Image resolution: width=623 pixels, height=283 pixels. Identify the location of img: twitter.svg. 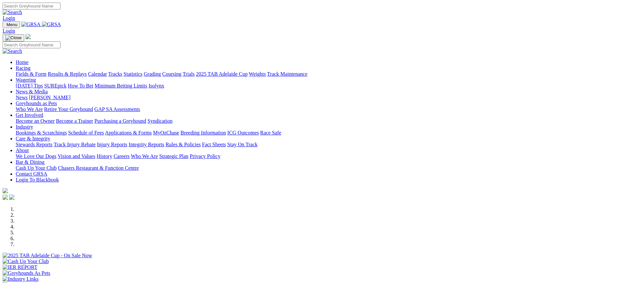
(12, 197).